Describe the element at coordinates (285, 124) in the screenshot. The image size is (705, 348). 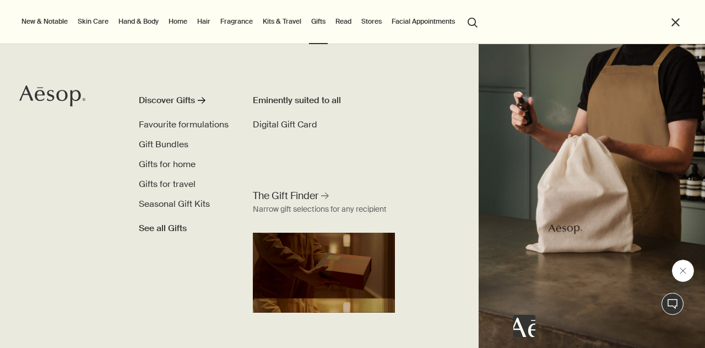
I see `span: Digital Gift Card` at that location.